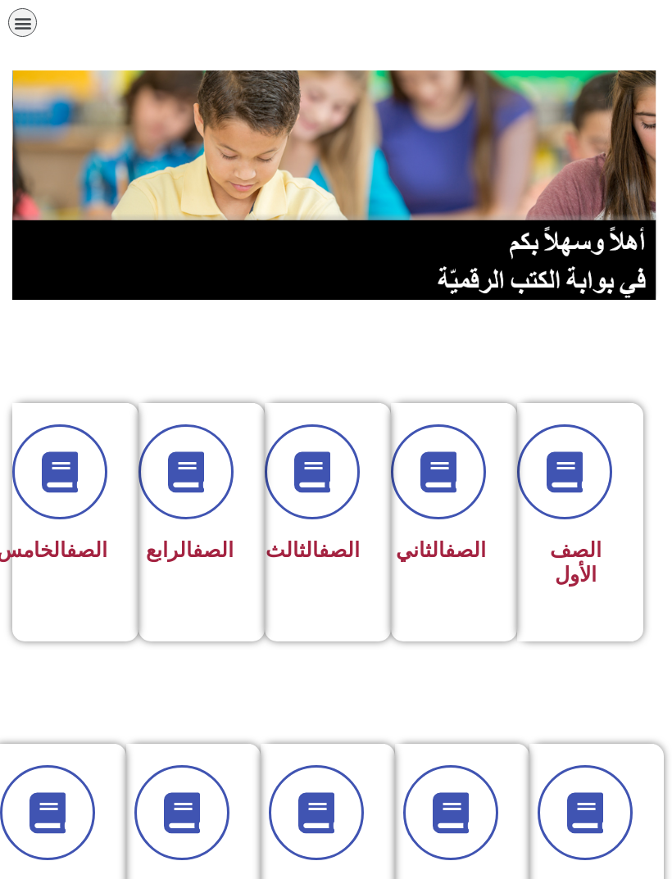  What do you see at coordinates (22, 22) in the screenshot?
I see `div: כפתור פתיחת תפריט` at bounding box center [22, 22].